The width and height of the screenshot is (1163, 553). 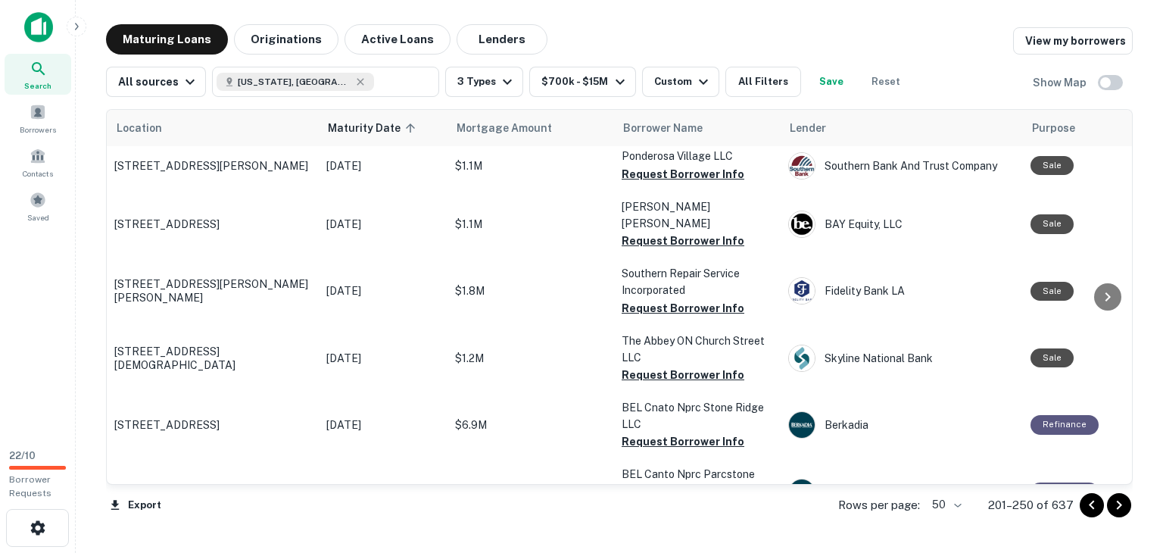 What do you see at coordinates (763, 82) in the screenshot?
I see `button: All Filters` at bounding box center [763, 82].